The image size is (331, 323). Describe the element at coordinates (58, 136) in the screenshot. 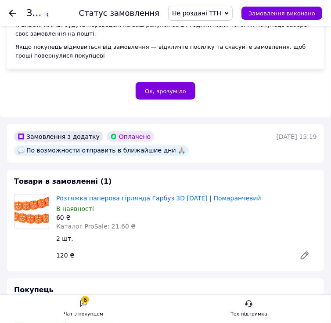

I see `div: Замовлення з додатку` at that location.